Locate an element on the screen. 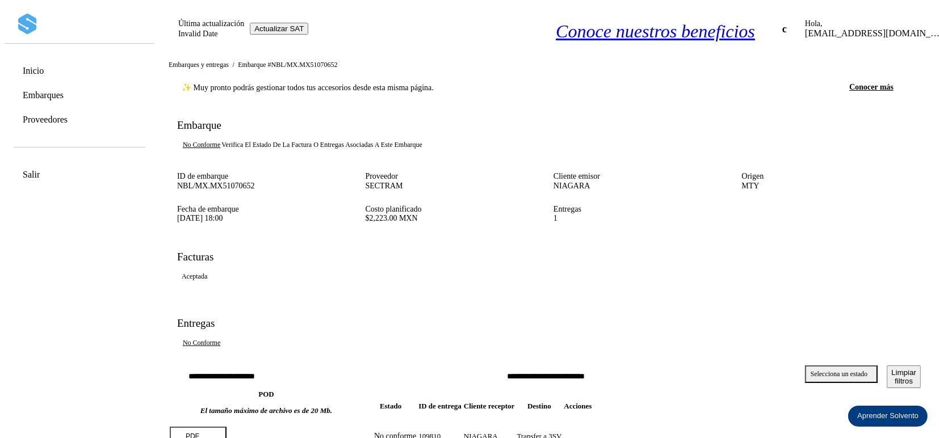 The width and height of the screenshot is (939, 438). h4: Facturas is located at coordinates (195, 257).